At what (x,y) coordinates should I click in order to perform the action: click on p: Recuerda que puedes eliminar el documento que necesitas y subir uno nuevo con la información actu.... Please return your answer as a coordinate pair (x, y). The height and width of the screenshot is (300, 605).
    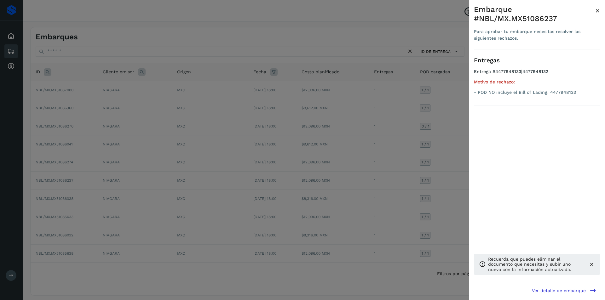
    Looking at the image, I should click on (536, 265).